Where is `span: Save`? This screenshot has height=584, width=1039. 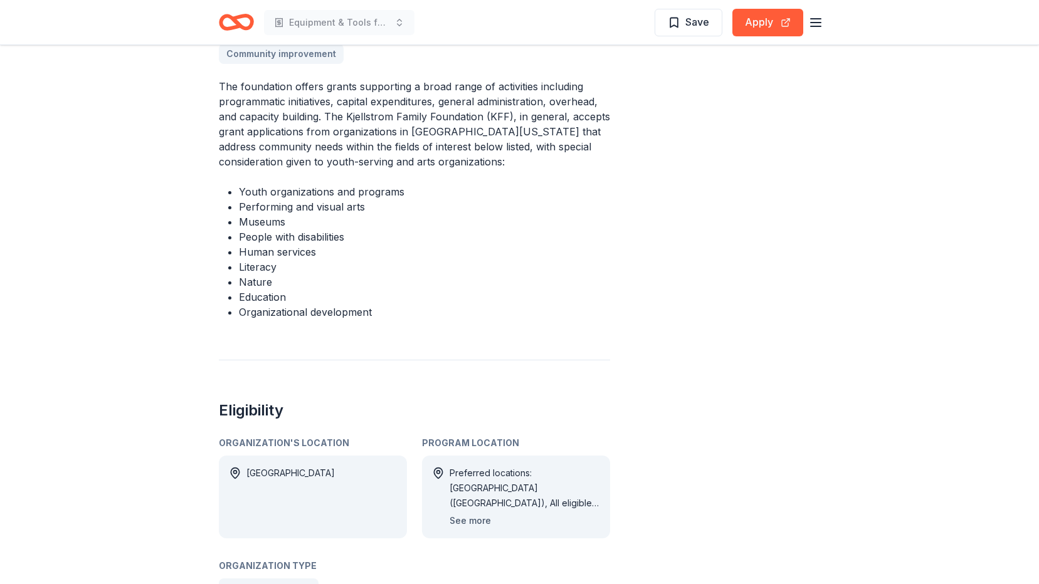
span: Save is located at coordinates (697, 22).